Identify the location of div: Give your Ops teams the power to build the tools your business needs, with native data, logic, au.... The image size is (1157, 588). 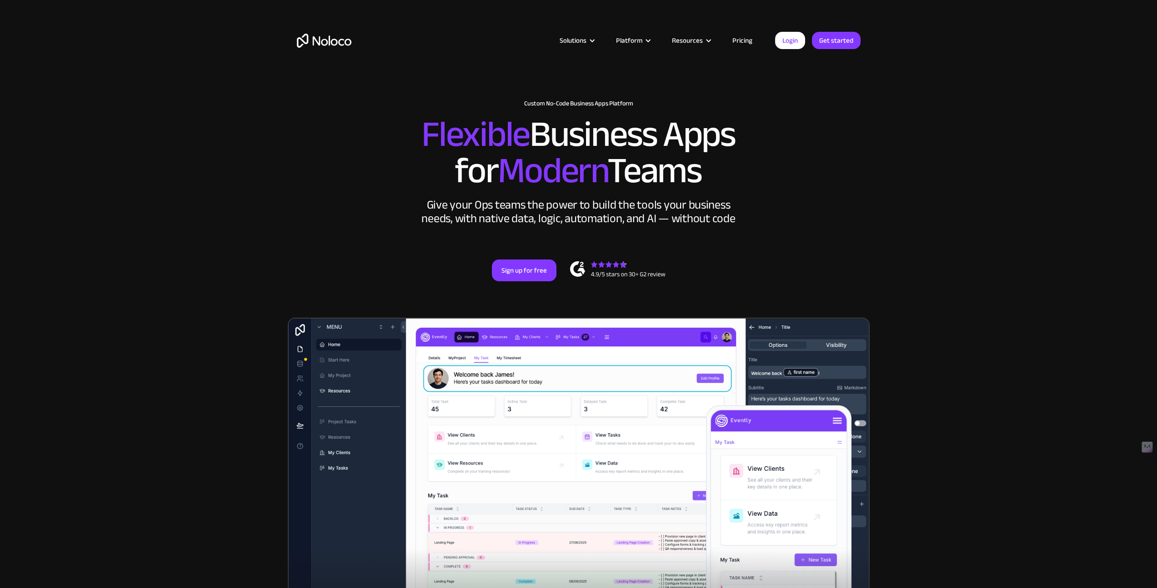
(579, 212).